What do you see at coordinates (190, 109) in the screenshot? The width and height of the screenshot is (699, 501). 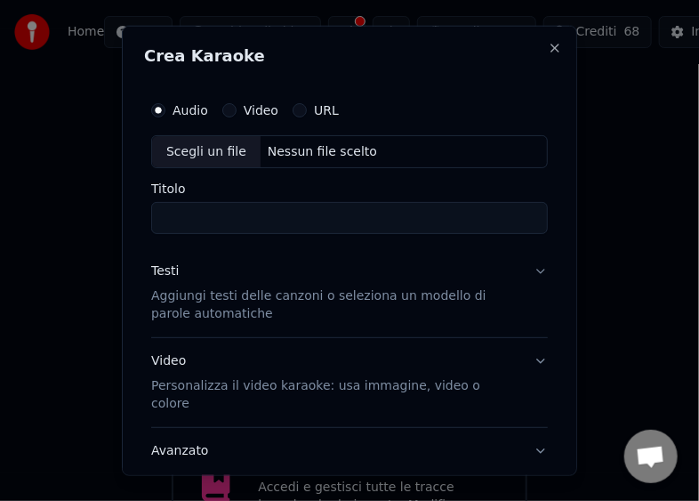 I see `label: Audio` at bounding box center [190, 109].